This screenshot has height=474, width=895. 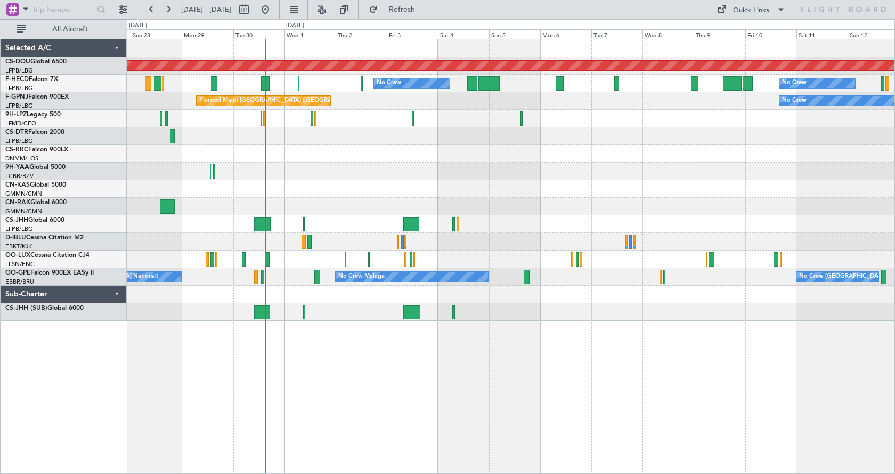 What do you see at coordinates (33, 115) in the screenshot?
I see `a: 9H-LPZLegacy 500` at bounding box center [33, 115].